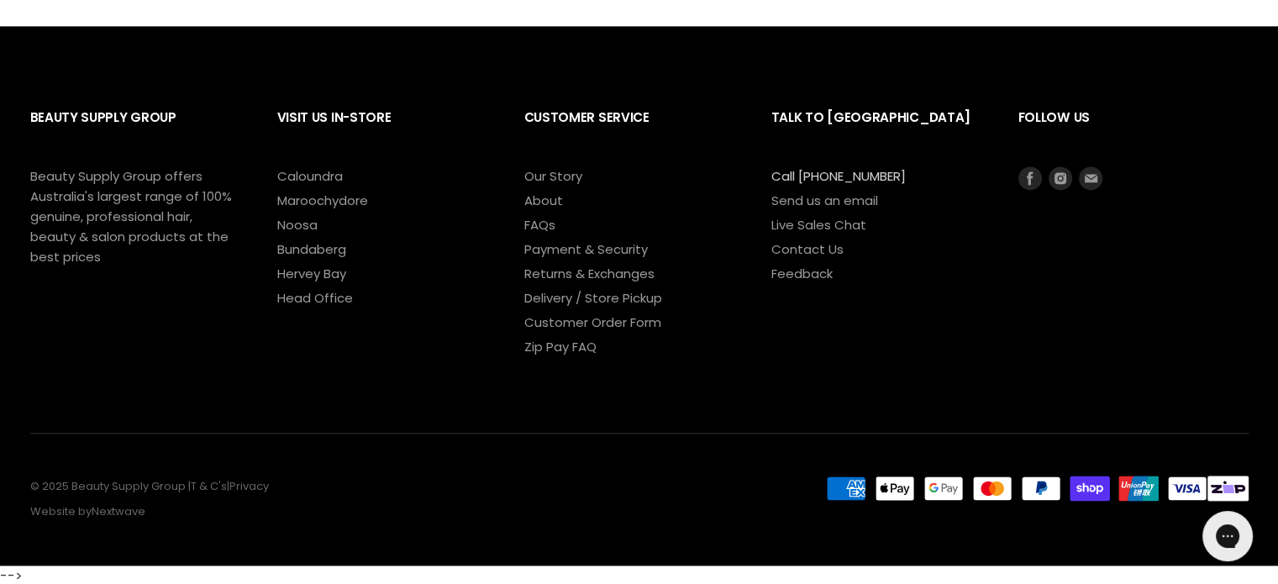  What do you see at coordinates (808, 249) in the screenshot?
I see `a: Contact Us` at bounding box center [808, 249].